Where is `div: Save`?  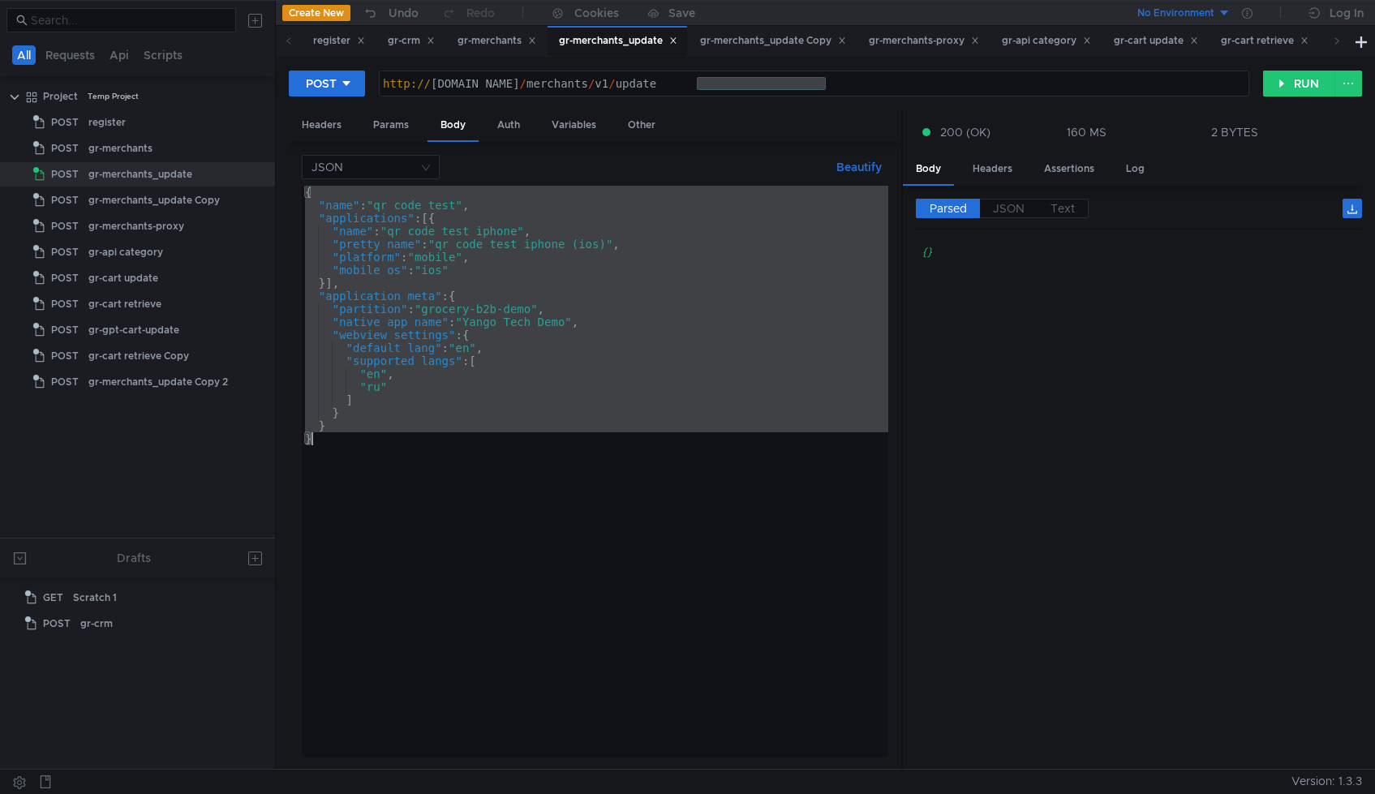 div: Save is located at coordinates (681, 13).